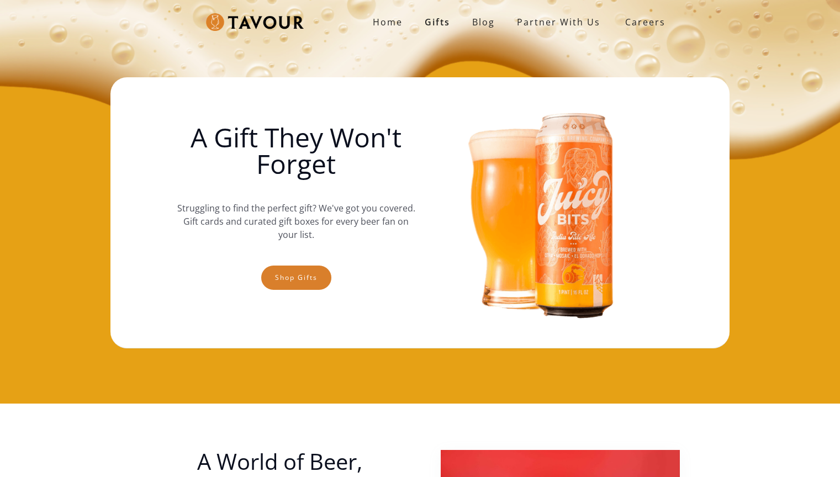  What do you see at coordinates (388, 22) in the screenshot?
I see `a: Home` at bounding box center [388, 22].